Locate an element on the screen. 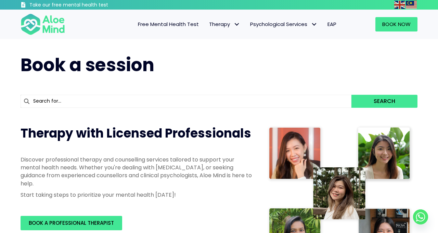  input: Search for... is located at coordinates (186, 101).